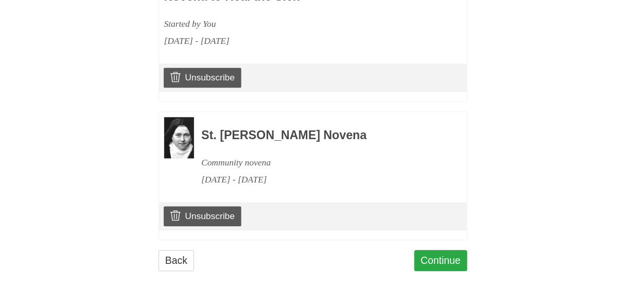 This screenshot has width=626, height=301. What do you see at coordinates (179, 138) in the screenshot?
I see `img: Novena image` at bounding box center [179, 138].